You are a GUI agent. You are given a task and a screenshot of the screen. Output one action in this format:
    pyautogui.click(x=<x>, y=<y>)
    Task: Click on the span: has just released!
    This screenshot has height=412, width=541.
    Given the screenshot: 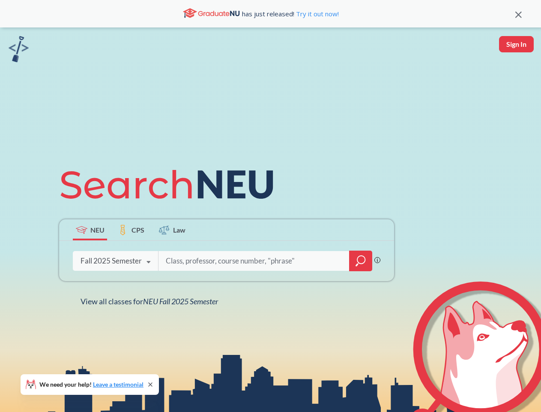 What is the action you would take?
    pyautogui.click(x=291, y=14)
    